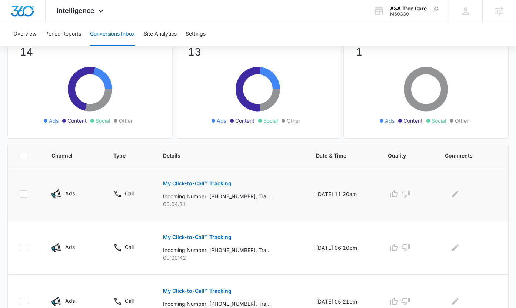 This screenshot has width=516, height=308. What do you see at coordinates (112, 34) in the screenshot?
I see `button: Conversions Inbox` at bounding box center [112, 34].